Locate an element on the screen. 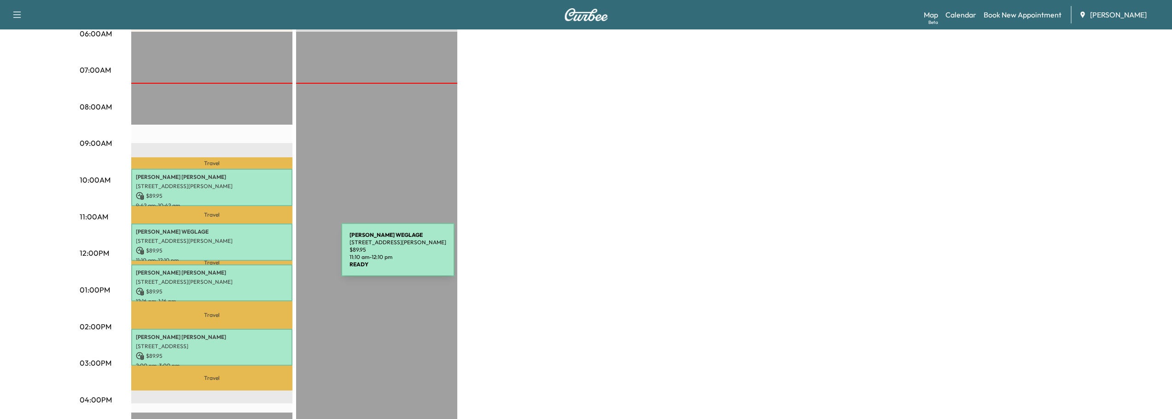  a: Book New Appointment is located at coordinates (1022, 15).